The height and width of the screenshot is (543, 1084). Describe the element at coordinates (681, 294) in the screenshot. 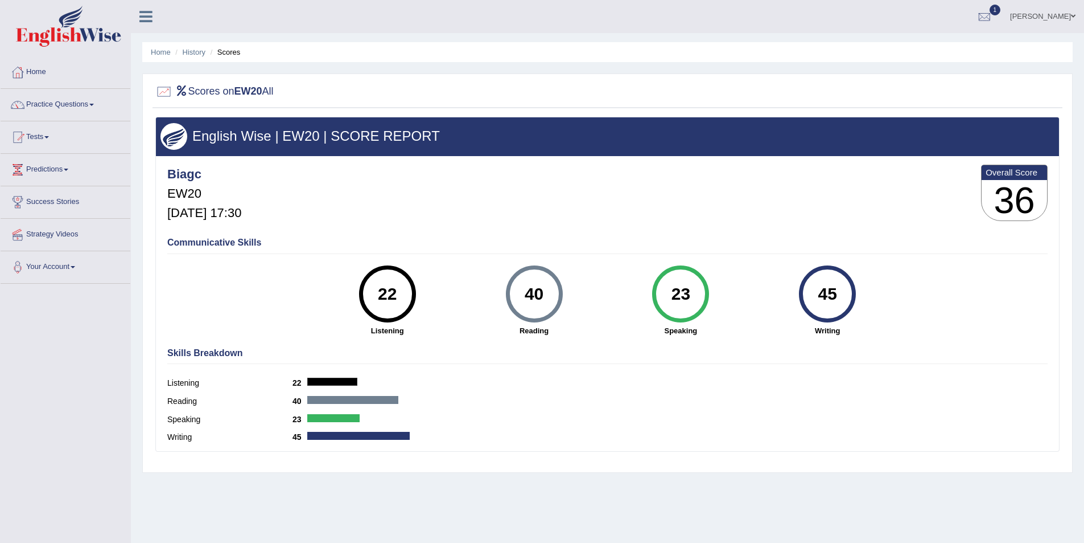

I see `div: 23` at that location.